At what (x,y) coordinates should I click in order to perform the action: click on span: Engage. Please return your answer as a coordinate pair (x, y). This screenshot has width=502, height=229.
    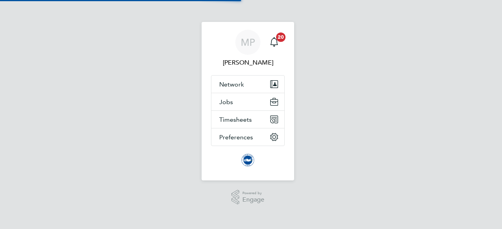
    Looking at the image, I should click on (253, 200).